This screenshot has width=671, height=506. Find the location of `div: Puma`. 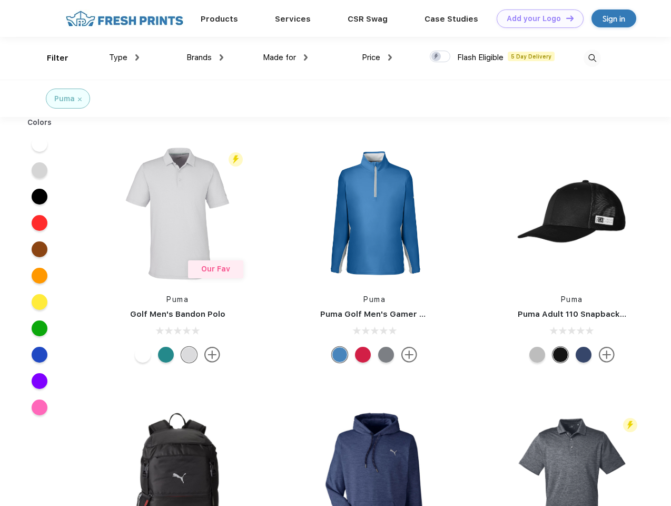

div: Puma is located at coordinates (64, 99).